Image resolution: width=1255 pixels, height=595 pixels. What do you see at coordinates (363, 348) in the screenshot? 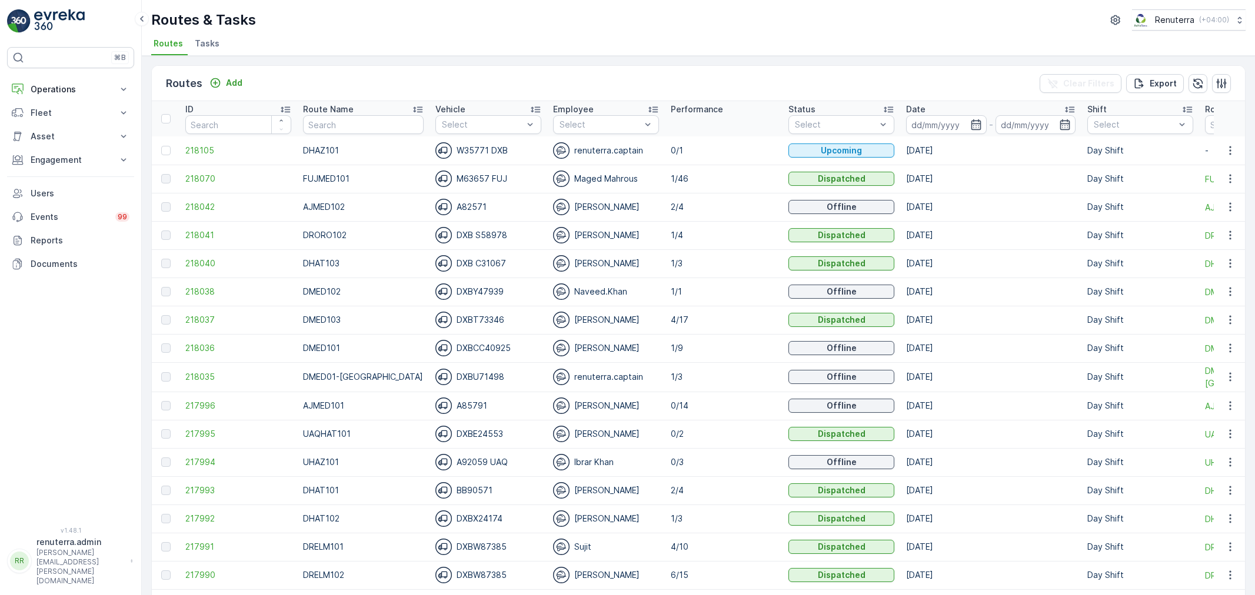
I see `td: DMED101` at bounding box center [363, 348].